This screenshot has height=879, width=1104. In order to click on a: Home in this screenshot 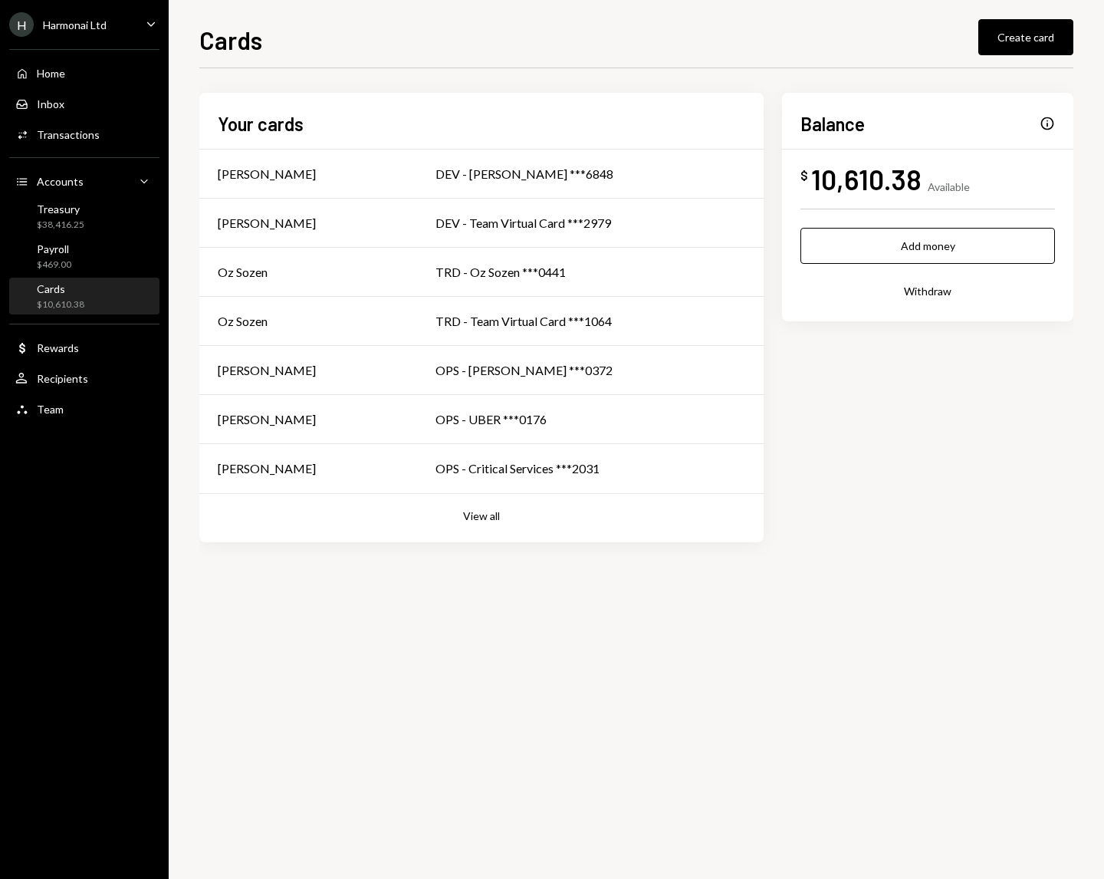, I will do `click(84, 73)`.